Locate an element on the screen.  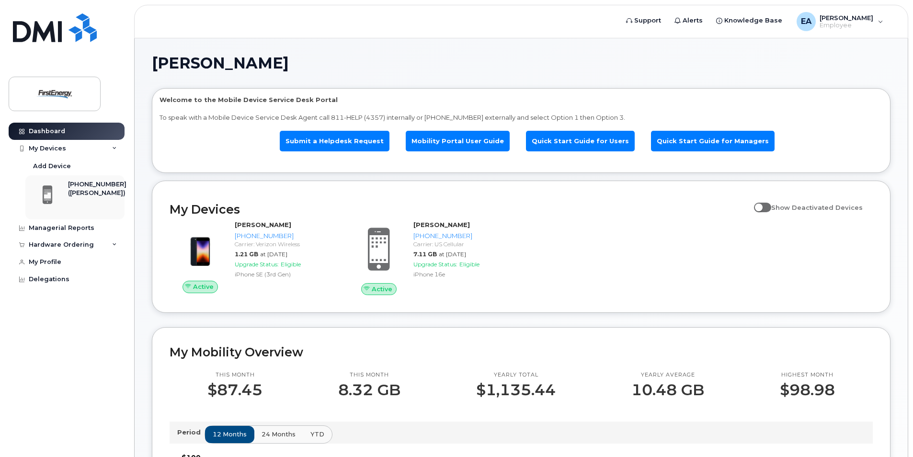
span: 1.21 GB is located at coordinates (246, 254).